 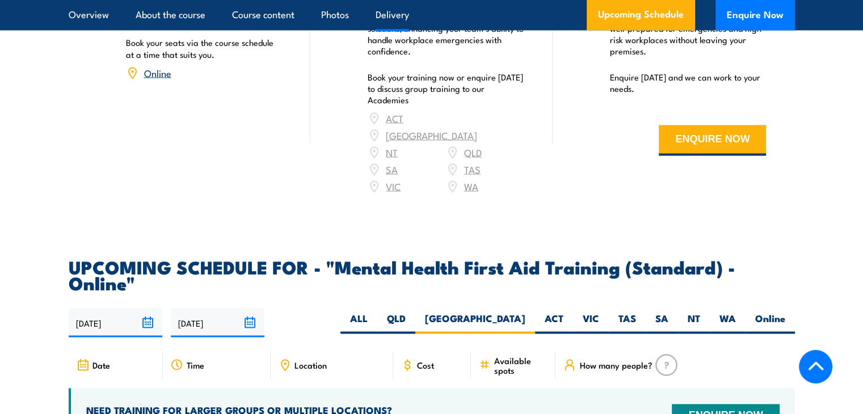 I want to click on p: Book your seats via the course schedule at a time that suits you., so click(x=204, y=48).